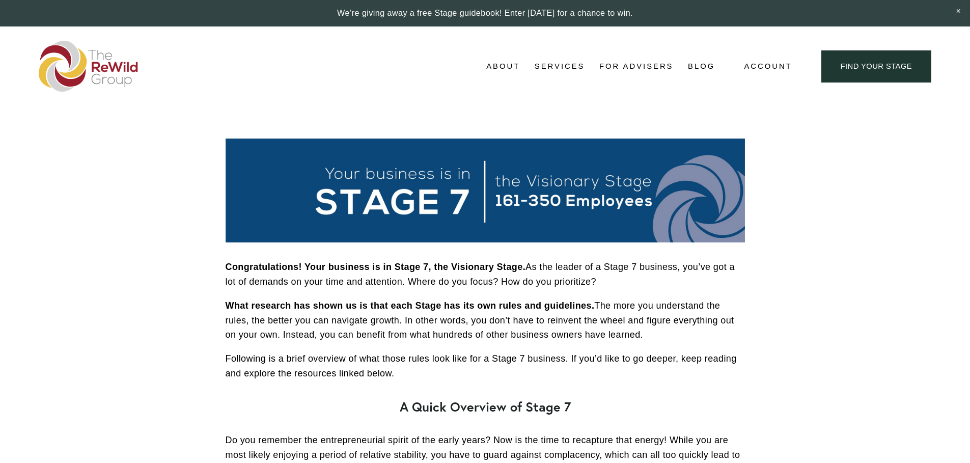  What do you see at coordinates (503, 66) in the screenshot?
I see `span: About` at bounding box center [503, 66].